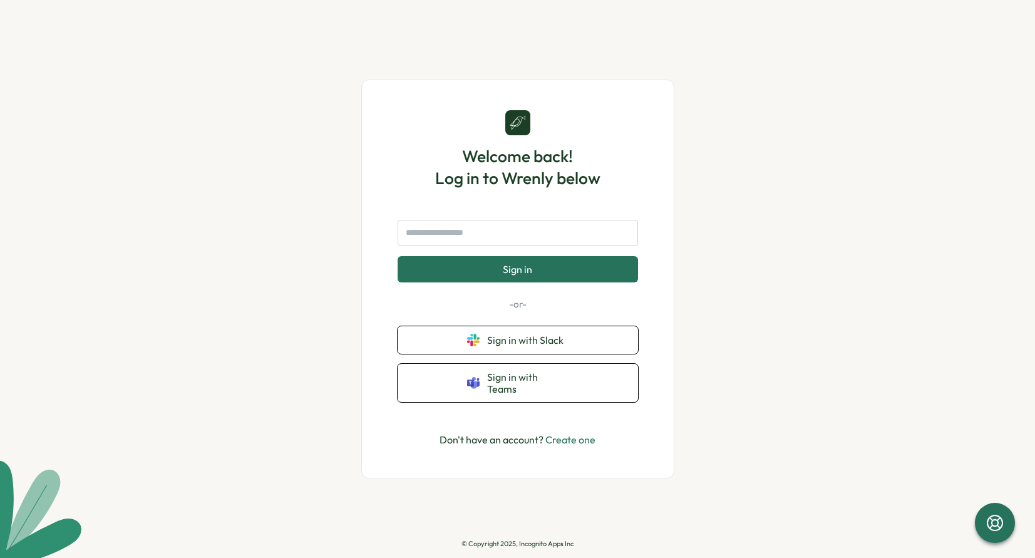 The image size is (1035, 558). I want to click on p: -or-, so click(518, 304).